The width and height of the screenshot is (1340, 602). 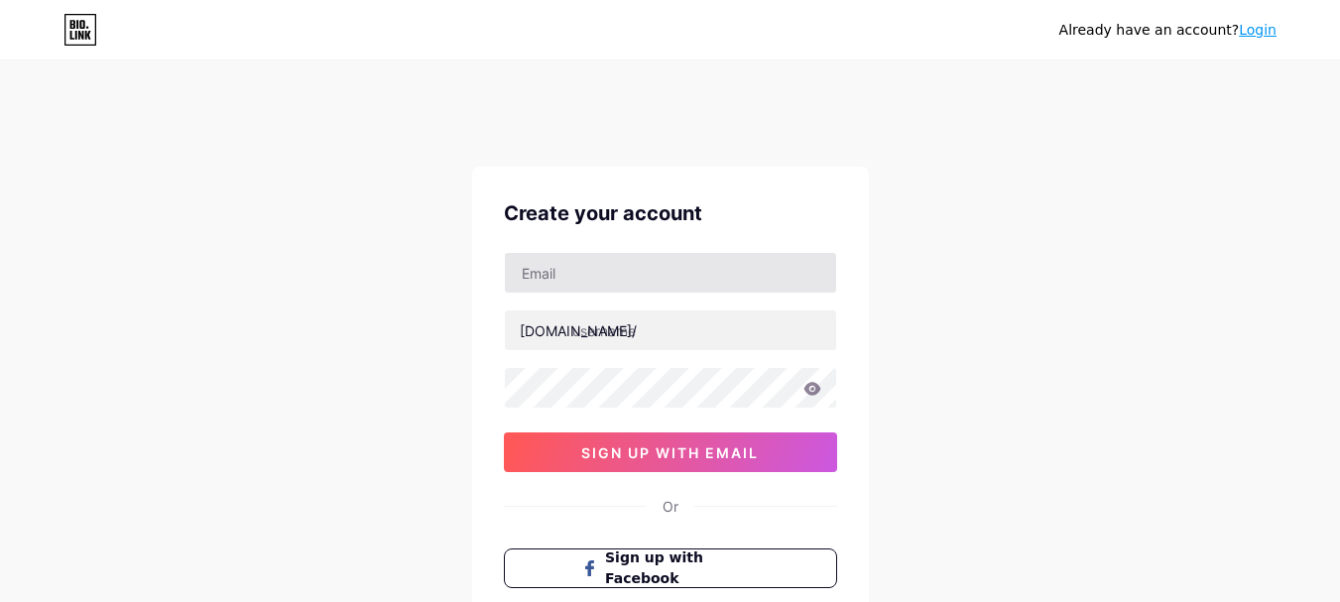 I want to click on input: Email, so click(x=670, y=273).